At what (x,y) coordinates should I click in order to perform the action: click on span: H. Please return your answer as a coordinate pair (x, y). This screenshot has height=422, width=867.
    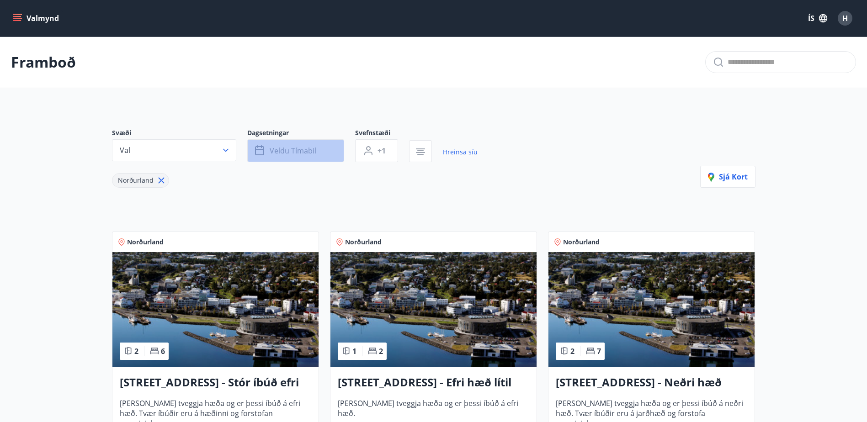
    Looking at the image, I should click on (845, 18).